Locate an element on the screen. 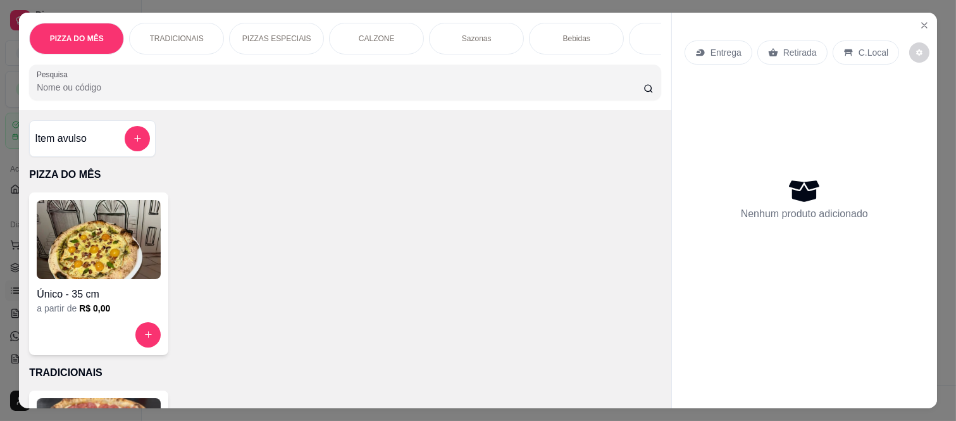 The image size is (956, 421). p: PIZZAS ESPECIAIS is located at coordinates (276, 39).